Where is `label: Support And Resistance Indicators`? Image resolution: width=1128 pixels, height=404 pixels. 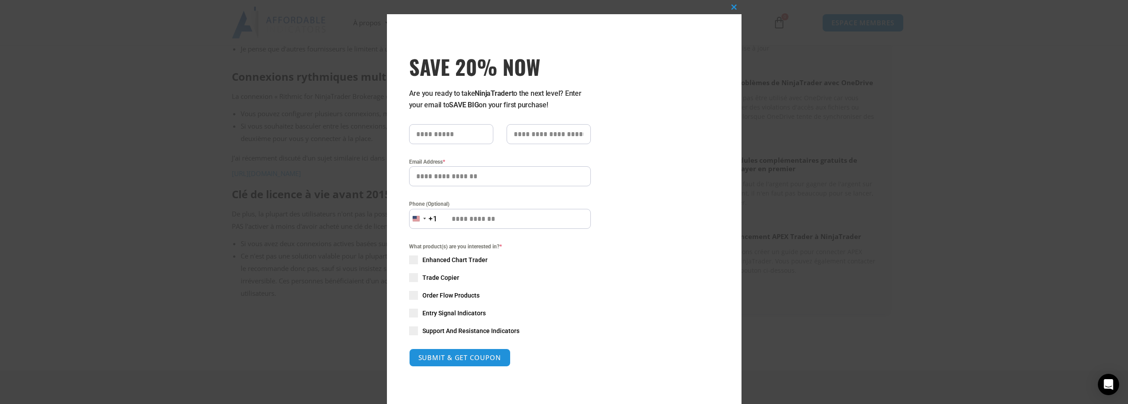
label: Support And Resistance Indicators is located at coordinates (500, 331).